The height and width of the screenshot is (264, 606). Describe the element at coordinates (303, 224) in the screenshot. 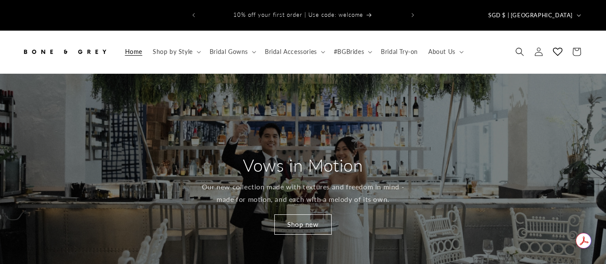

I see `a: Shop new` at that location.